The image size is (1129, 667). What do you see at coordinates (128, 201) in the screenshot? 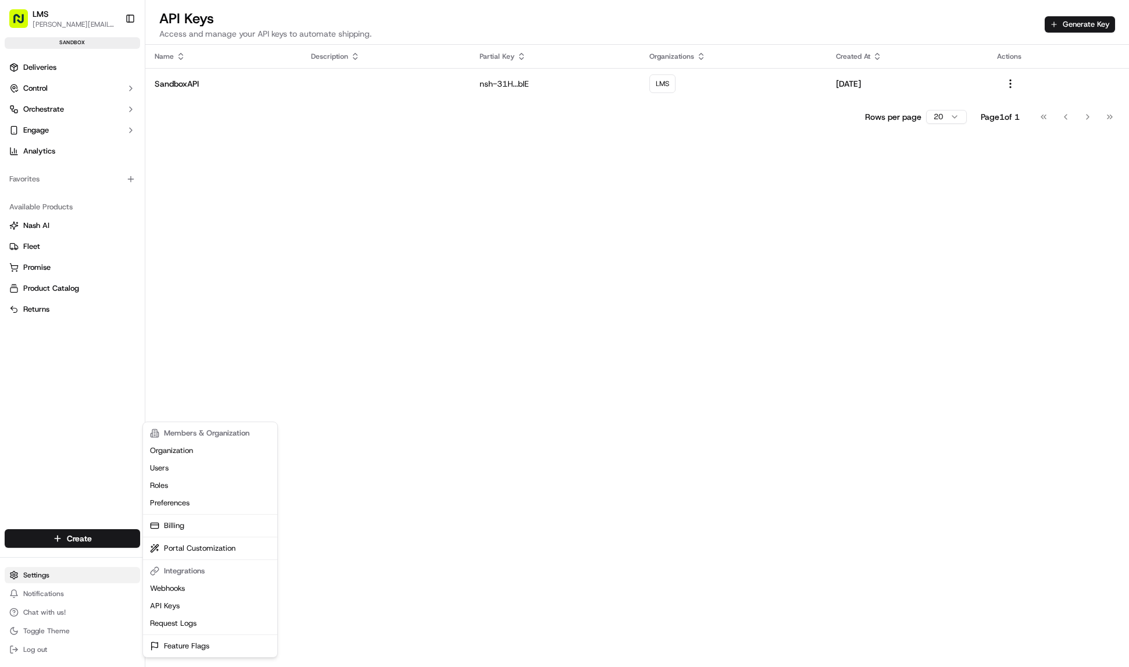
I see `span: Pylon` at bounding box center [128, 201].